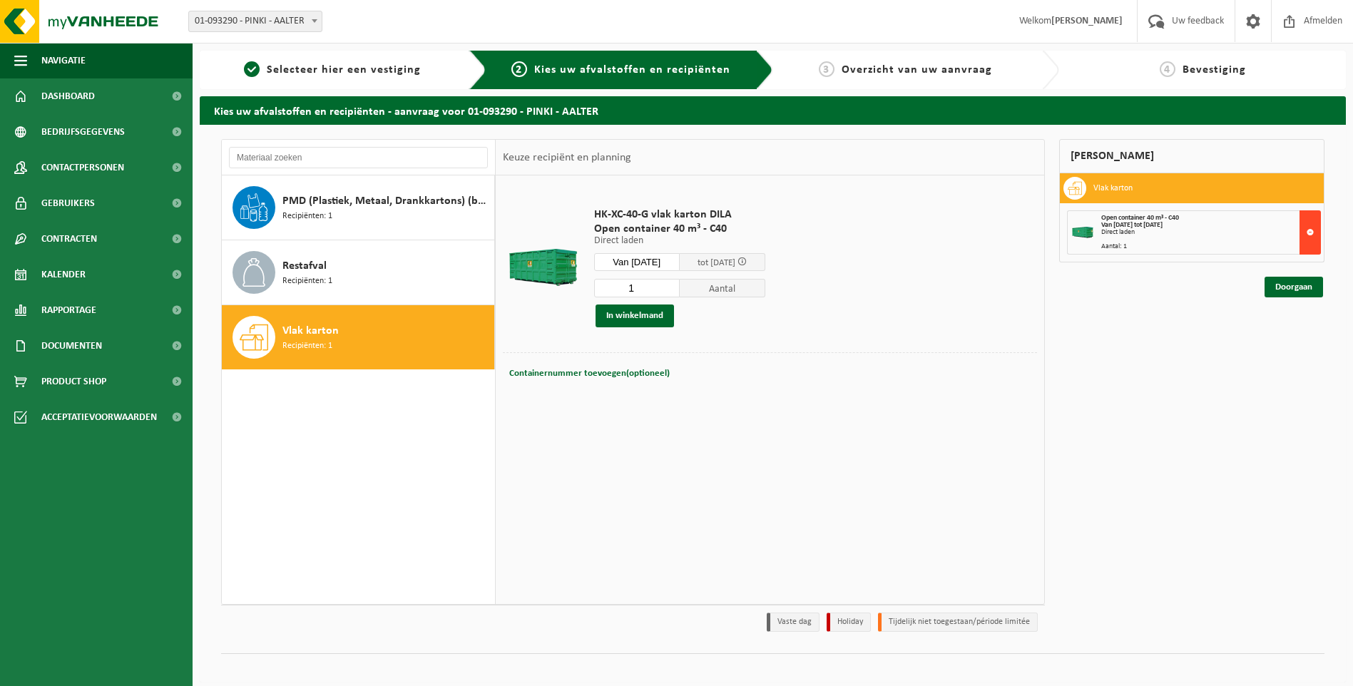 This screenshot has height=686, width=1353. What do you see at coordinates (73, 382) in the screenshot?
I see `span: Product Shop` at bounding box center [73, 382].